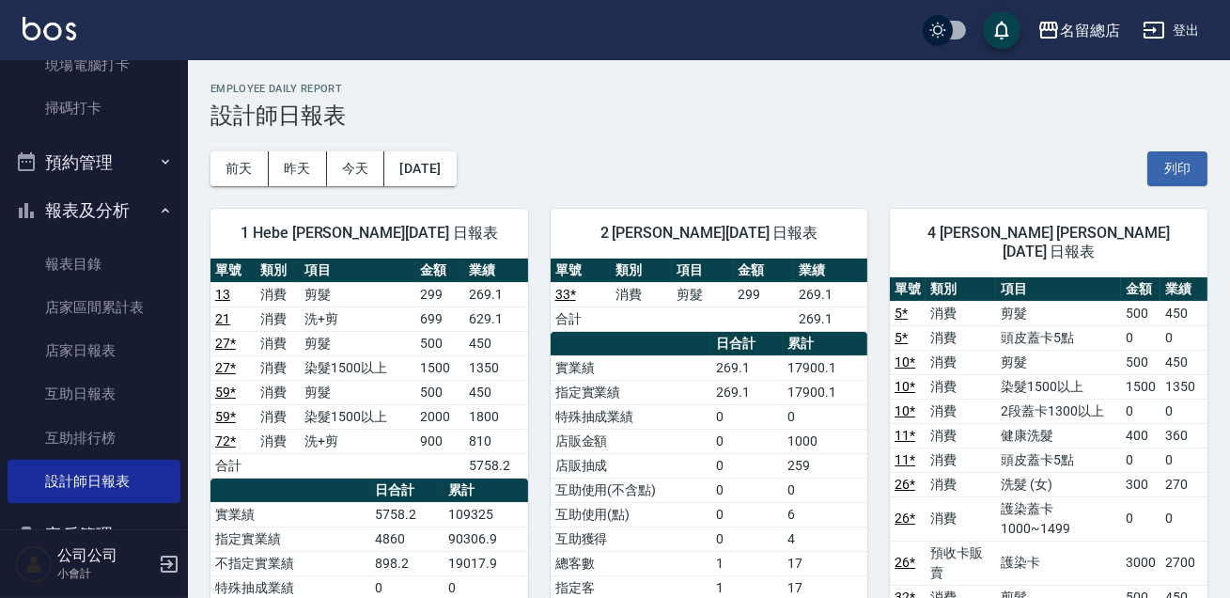 This screenshot has height=598, width=1230. I want to click on td: 健康洗髮, so click(1058, 435).